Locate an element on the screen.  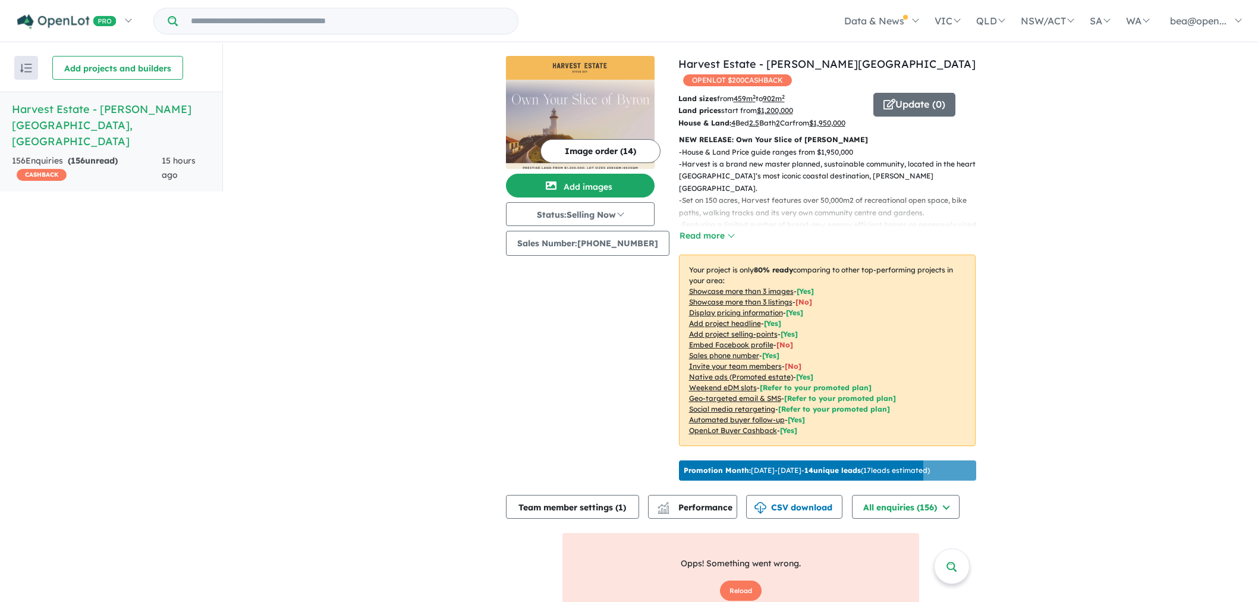
u: OpenLot Buyer Cashback is located at coordinates (733, 430).